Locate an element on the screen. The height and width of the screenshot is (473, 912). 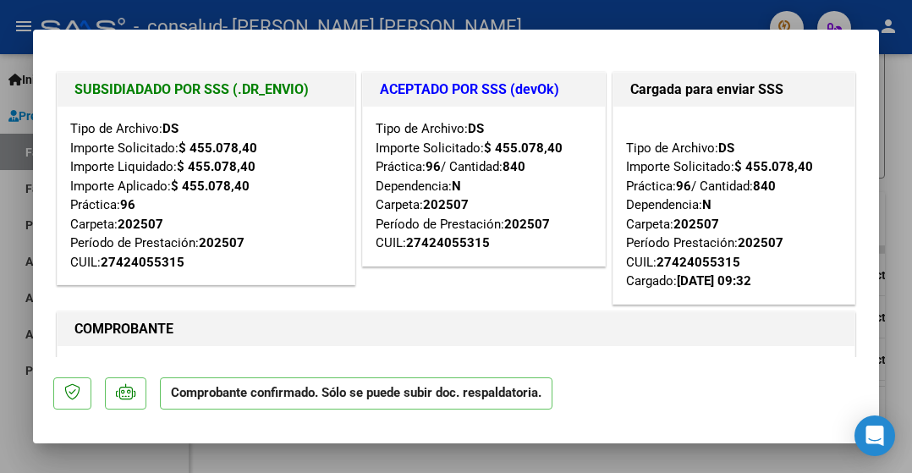
p: Comprobante confirmado. Sólo se puede subir doc. respaldatoria. is located at coordinates (356, 394).